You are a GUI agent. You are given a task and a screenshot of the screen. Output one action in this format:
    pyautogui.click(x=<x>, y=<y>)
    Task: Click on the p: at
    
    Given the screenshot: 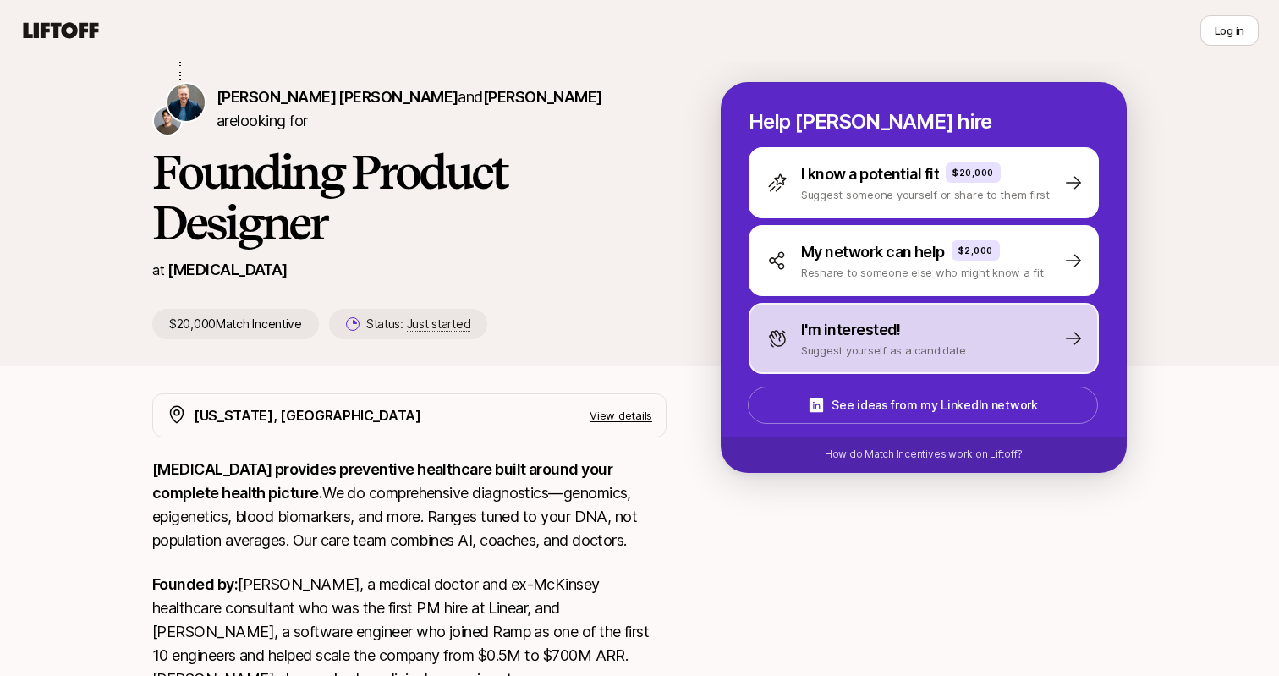 What is the action you would take?
    pyautogui.click(x=158, y=270)
    